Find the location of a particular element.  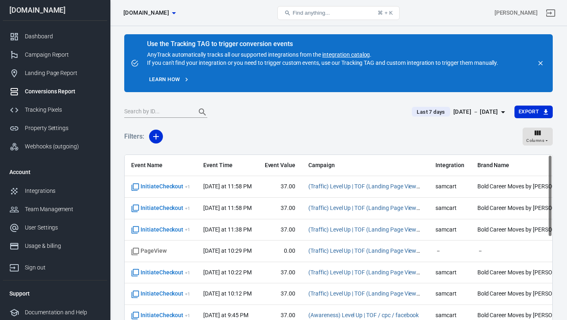

span: Event Time is located at coordinates (227, 165).